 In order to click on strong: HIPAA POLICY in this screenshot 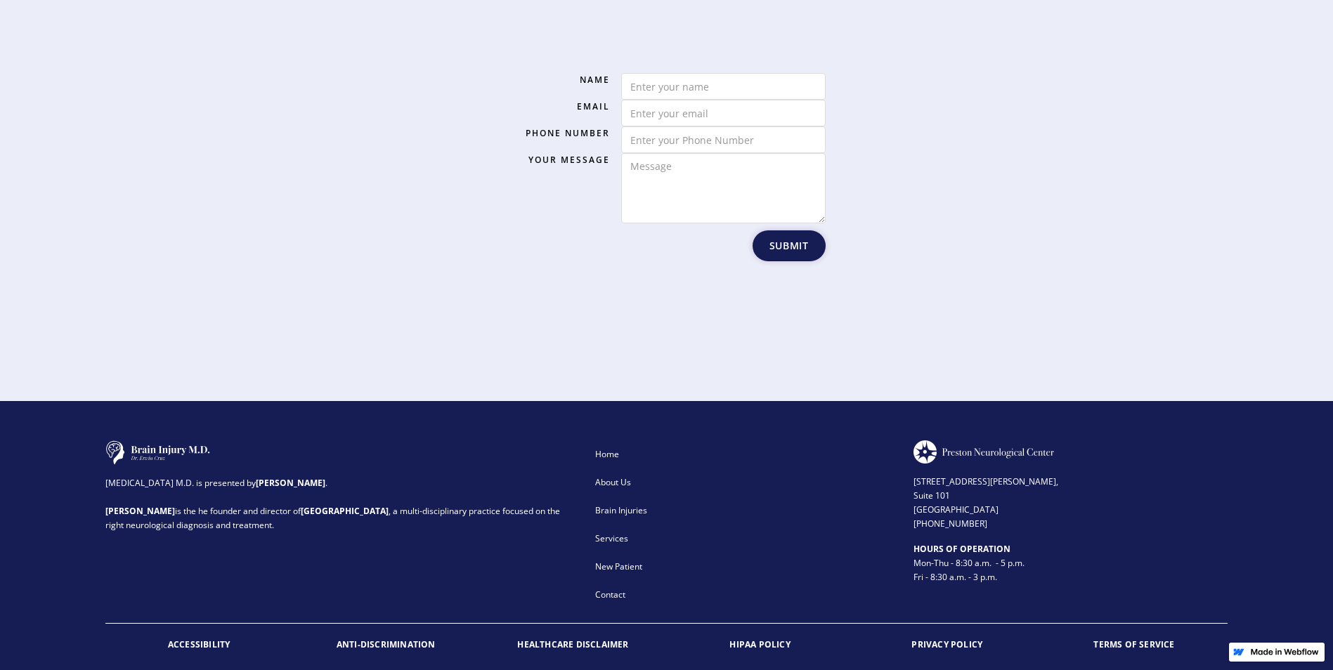, I will do `click(760, 644)`.